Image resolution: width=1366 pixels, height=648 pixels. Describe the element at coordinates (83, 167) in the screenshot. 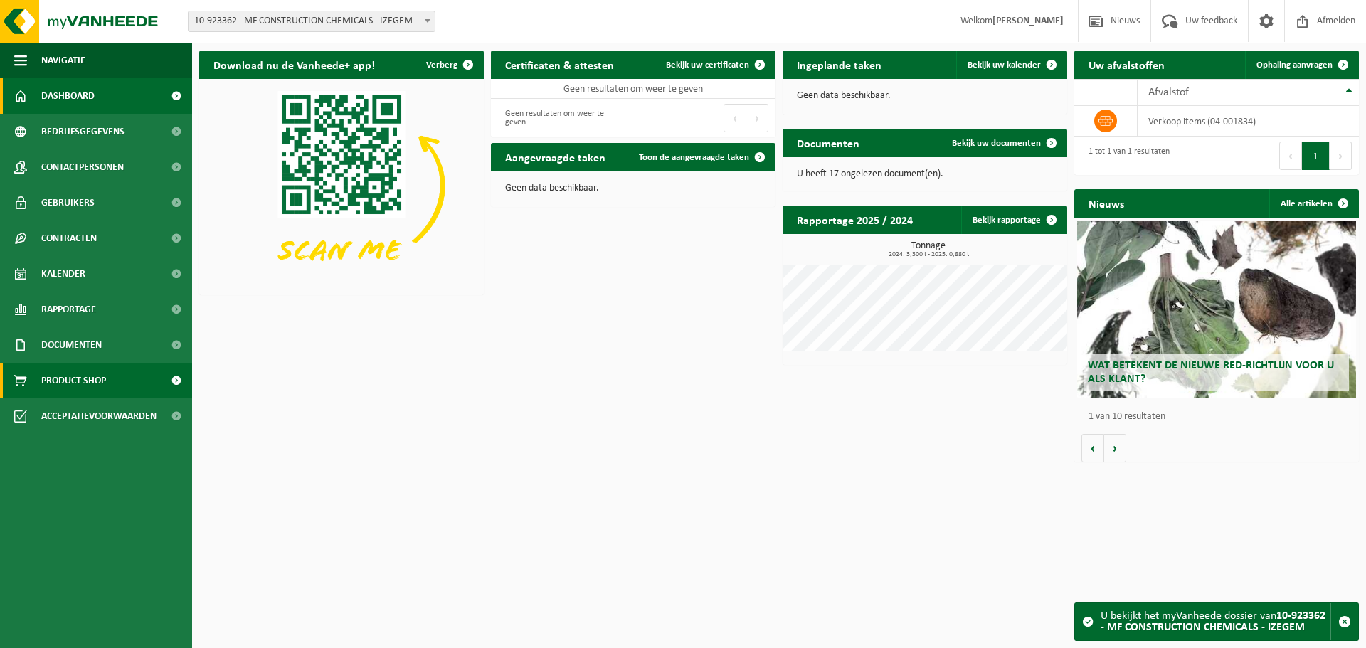

I see `span: Contactpersonen` at that location.